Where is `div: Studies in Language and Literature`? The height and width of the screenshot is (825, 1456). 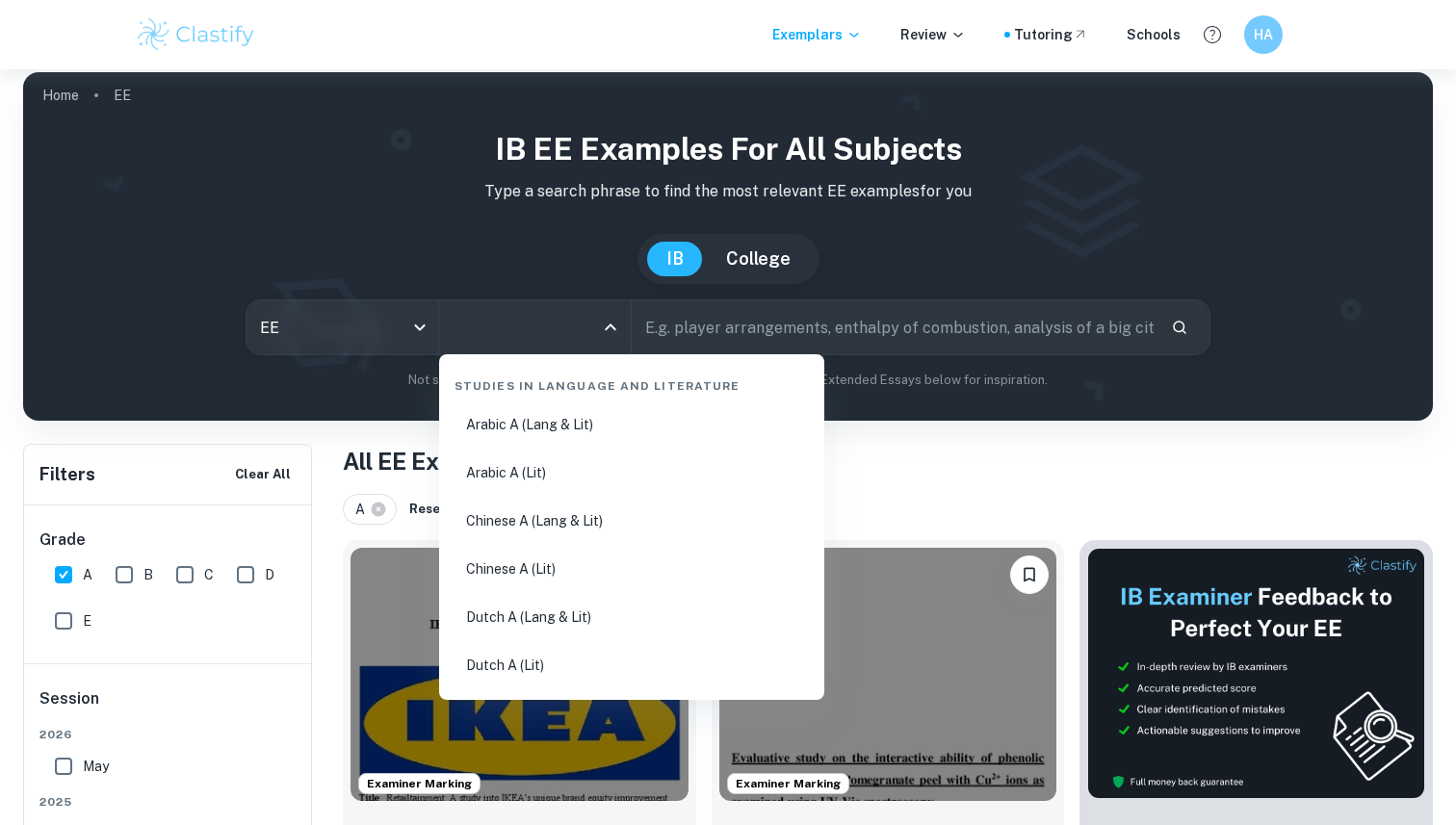
div: Studies in Language and Literature is located at coordinates (631, 382).